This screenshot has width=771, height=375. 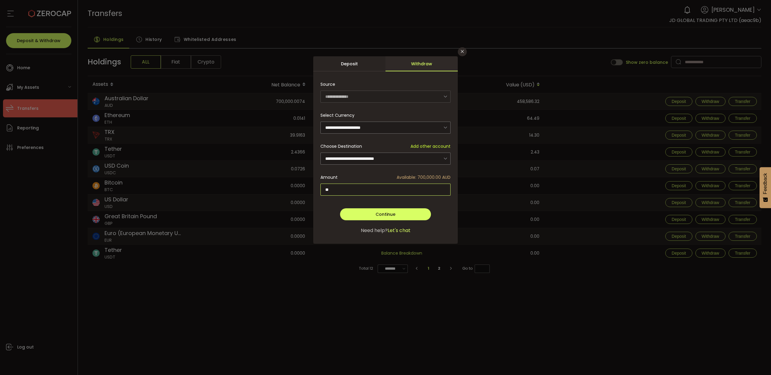 What do you see at coordinates (386, 215) in the screenshot?
I see `span: Continue` at bounding box center [386, 215].